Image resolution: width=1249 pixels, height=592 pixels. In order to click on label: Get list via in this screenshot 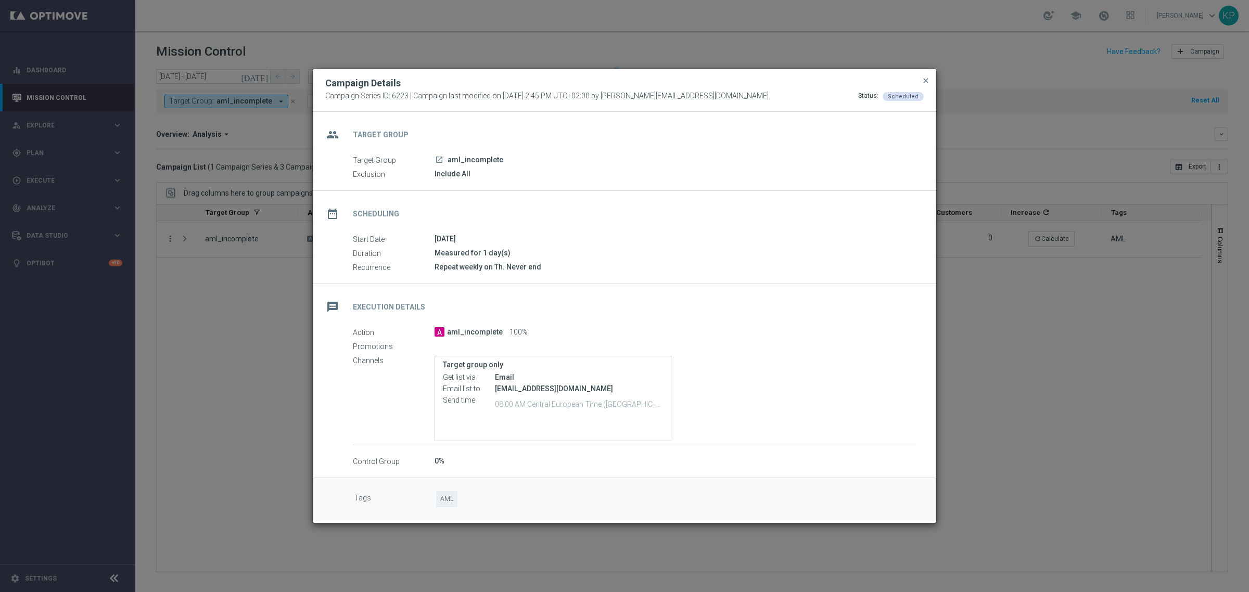, I will do `click(469, 378)`.